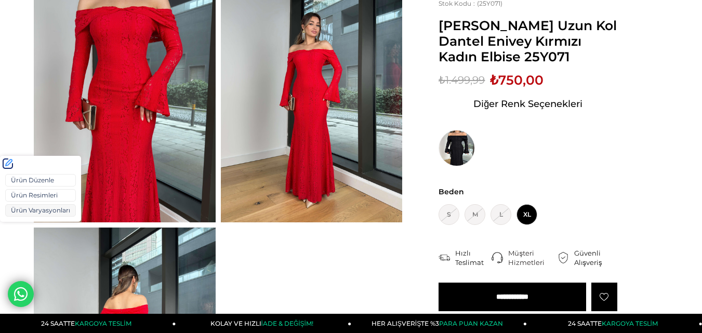 The height and width of the screenshot is (333, 702). What do you see at coordinates (461, 80) in the screenshot?
I see `span: ₺1.499,99` at bounding box center [461, 80].